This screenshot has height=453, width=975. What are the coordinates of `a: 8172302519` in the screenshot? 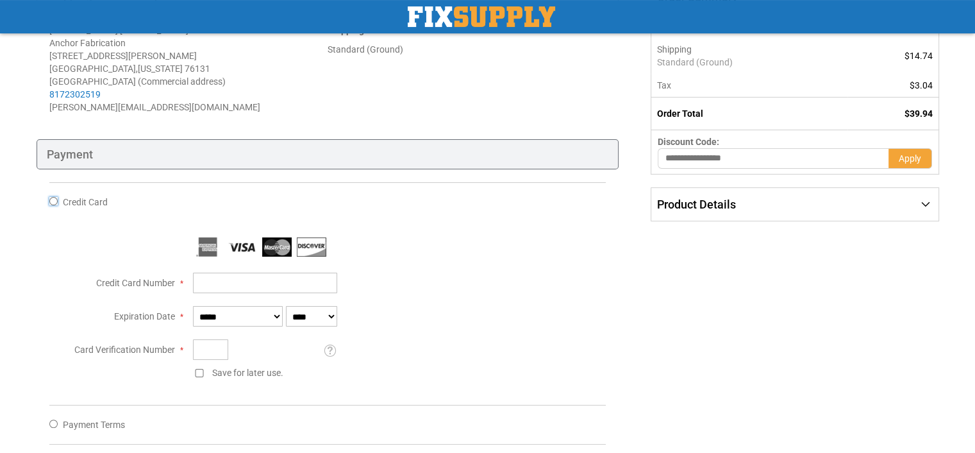 It's located at (75, 94).